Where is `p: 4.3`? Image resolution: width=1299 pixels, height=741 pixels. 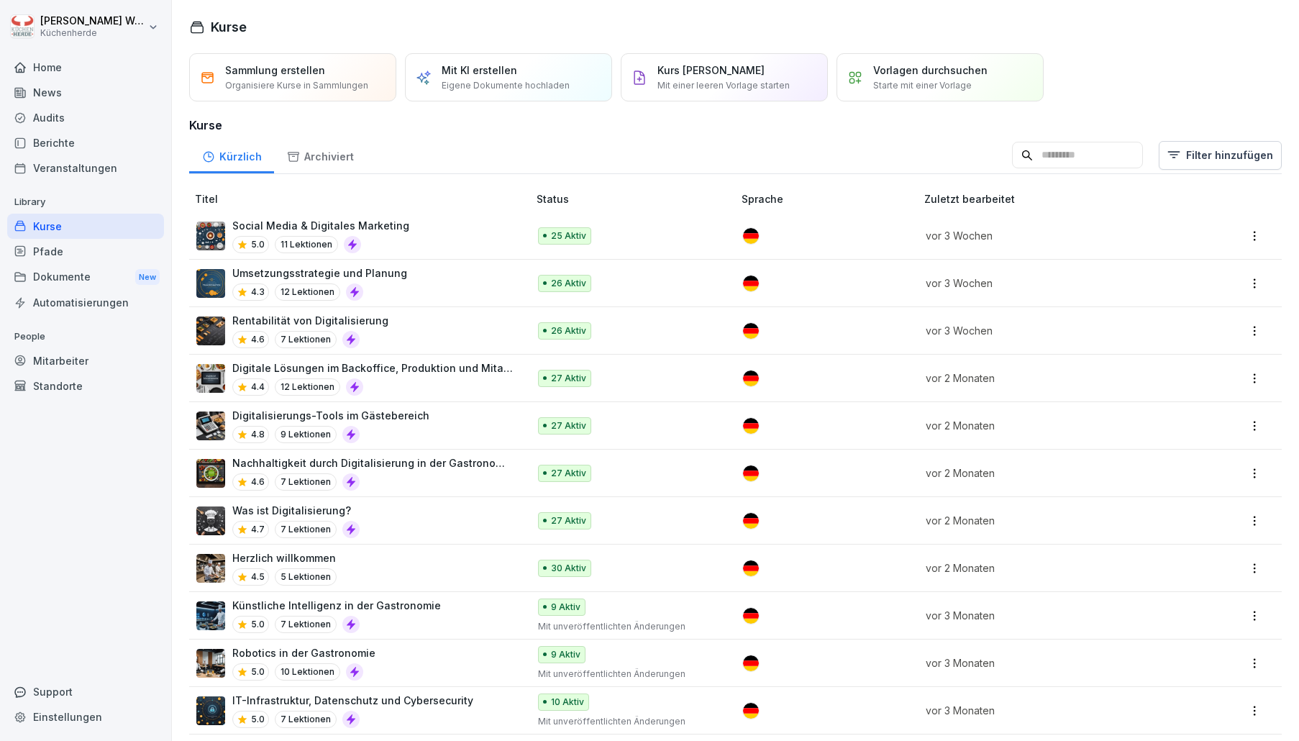
p: 4.3 is located at coordinates (257, 292).